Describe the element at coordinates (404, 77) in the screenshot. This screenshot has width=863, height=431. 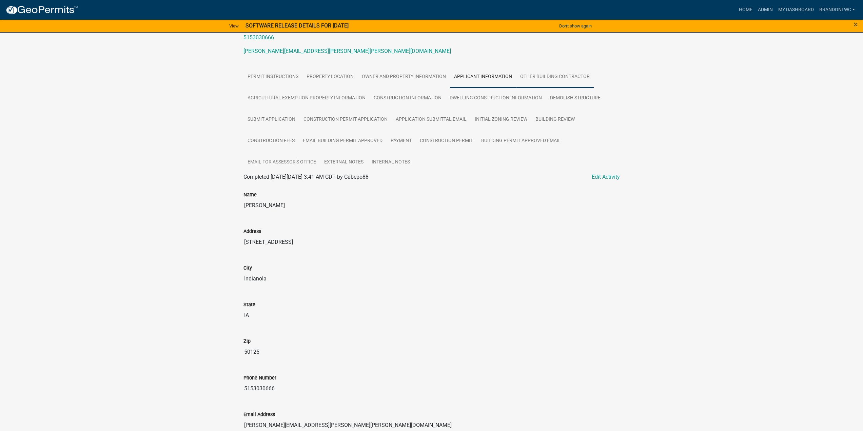
I see `a: Owner and Property Information` at that location.